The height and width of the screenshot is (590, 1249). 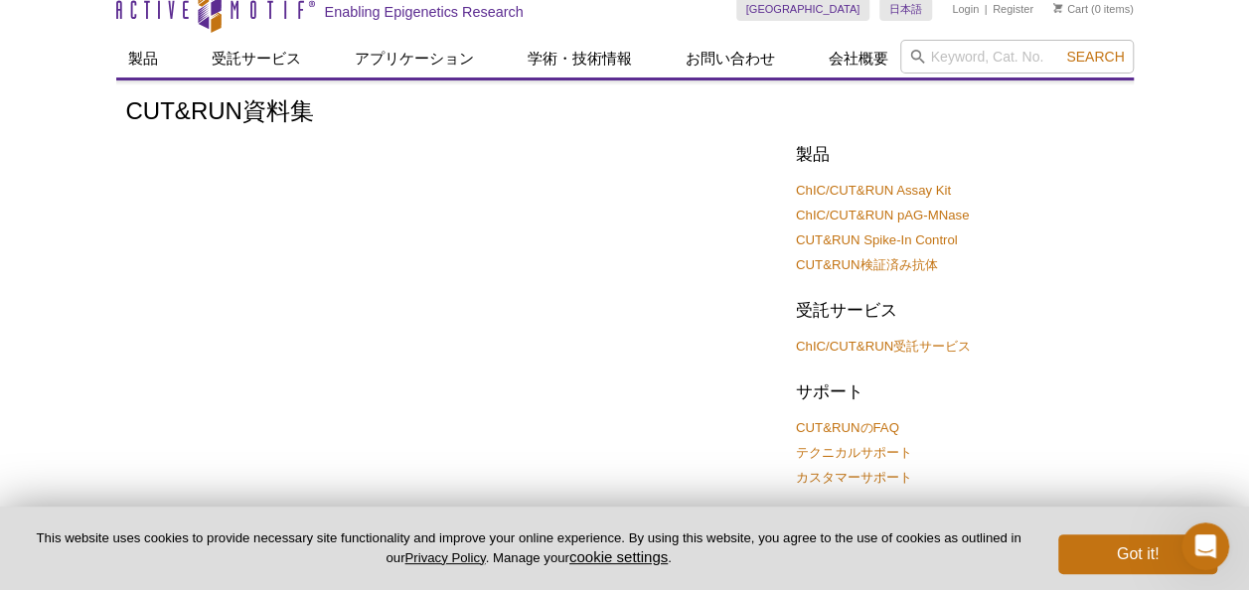 I want to click on a: ChIC/CUT&RUN受託サービス, so click(x=883, y=347).